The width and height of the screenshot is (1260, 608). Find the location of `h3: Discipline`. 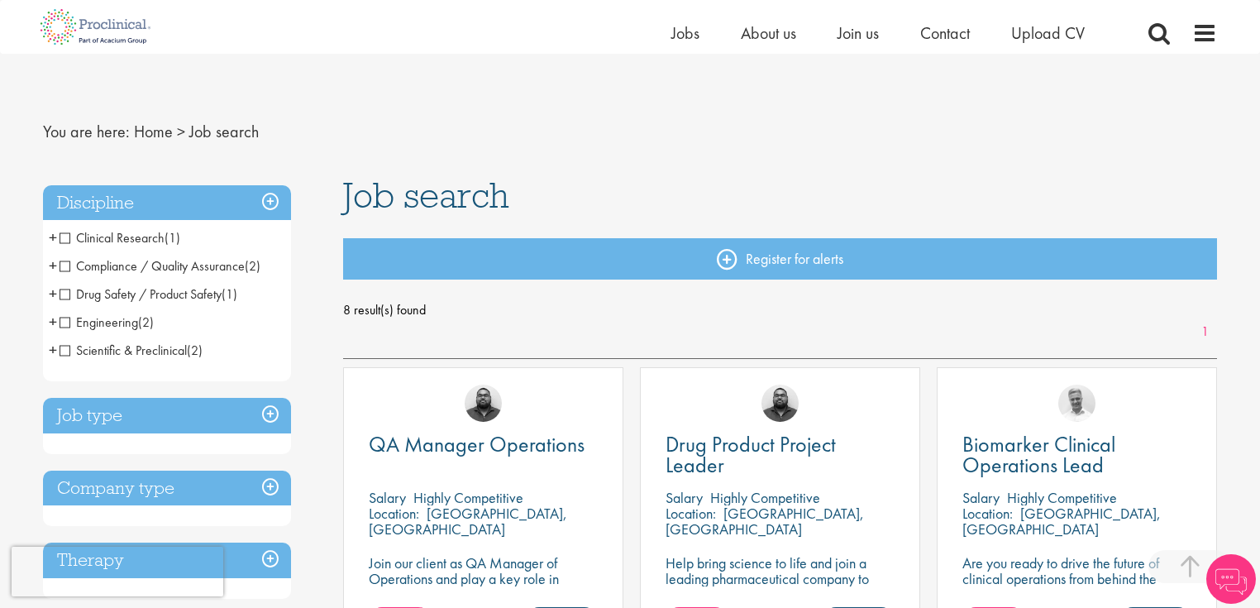

h3: Discipline is located at coordinates (167, 203).